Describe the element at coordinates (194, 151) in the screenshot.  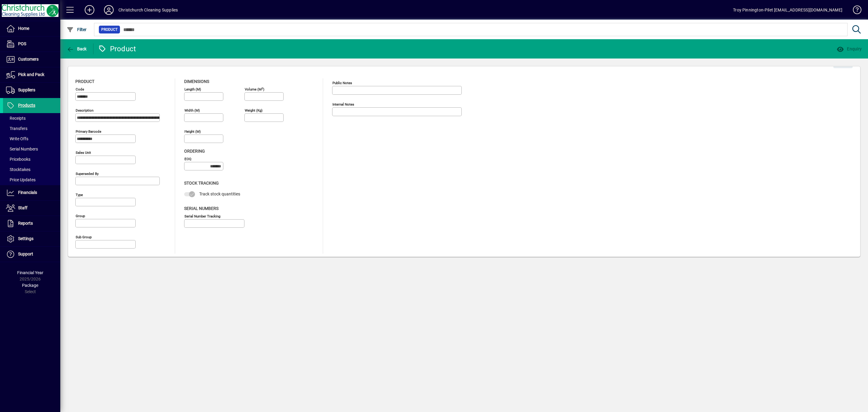
I see `span: Ordering` at that location.